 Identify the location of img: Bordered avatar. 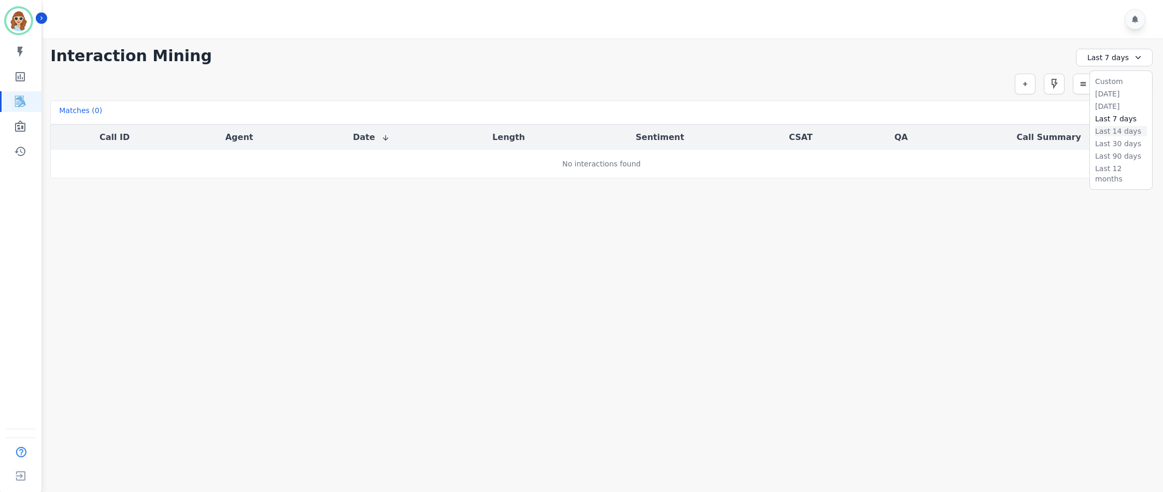
(19, 21).